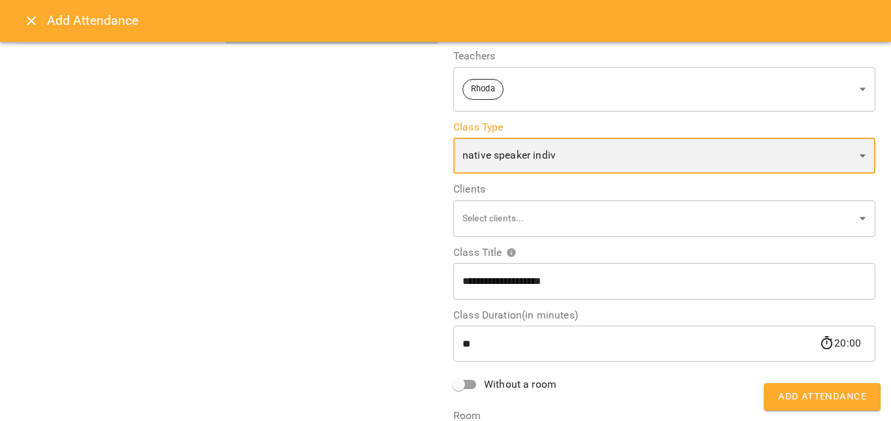 Image resolution: width=891 pixels, height=421 pixels. Describe the element at coordinates (485, 252) in the screenshot. I see `span: Class Title` at that location.